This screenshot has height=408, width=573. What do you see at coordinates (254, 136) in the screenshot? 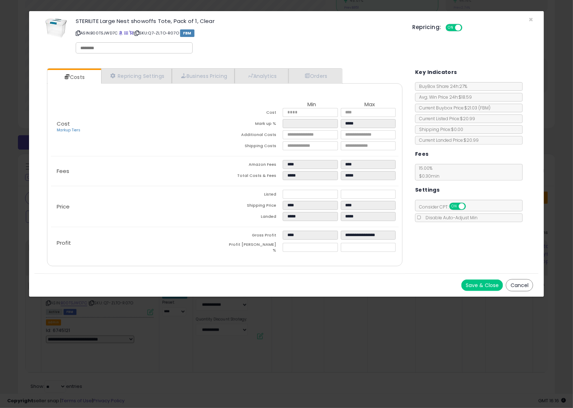
I see `td: Additional Costs` at bounding box center [254, 136].